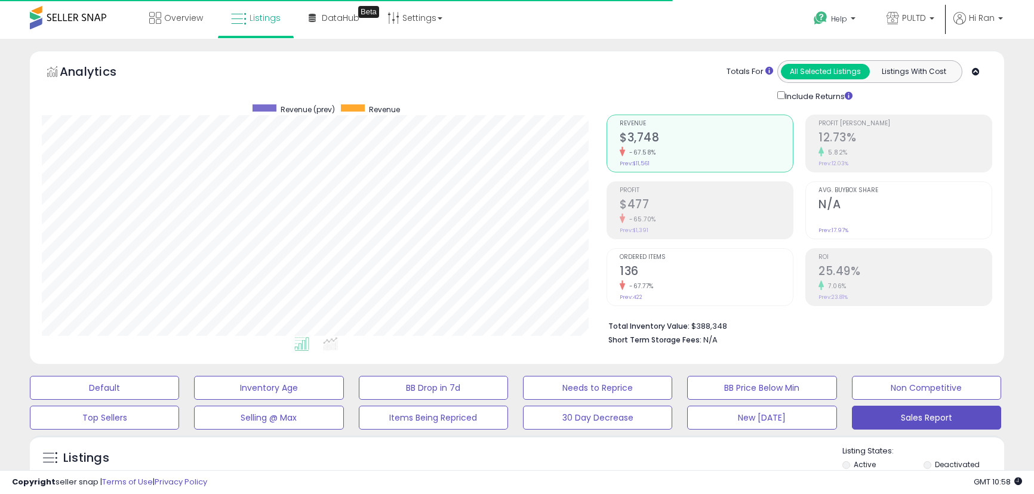 The image size is (1034, 494). What do you see at coordinates (368, 12) in the screenshot?
I see `div: Tooltip anchor` at bounding box center [368, 12].